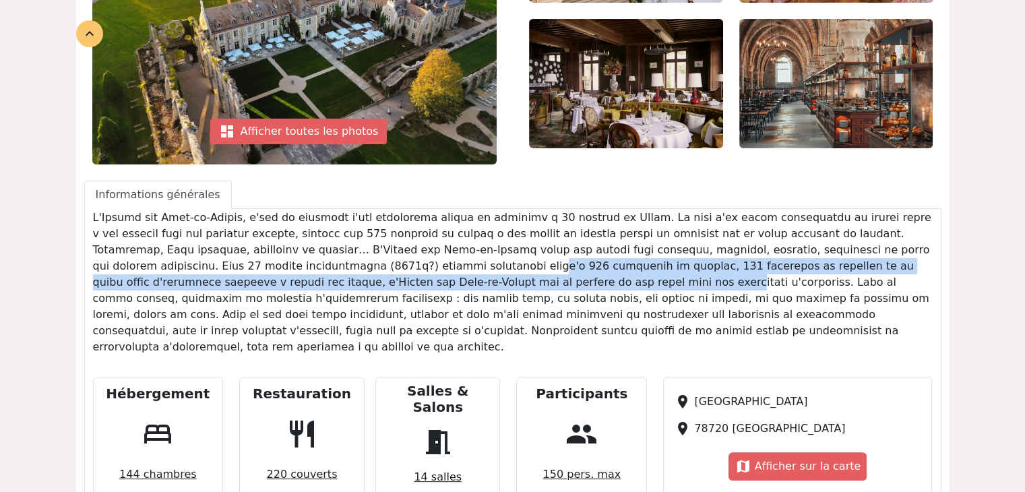 The height and width of the screenshot is (492, 1025). What do you see at coordinates (582, 474) in the screenshot?
I see `span: 150 pers. max` at bounding box center [582, 474].